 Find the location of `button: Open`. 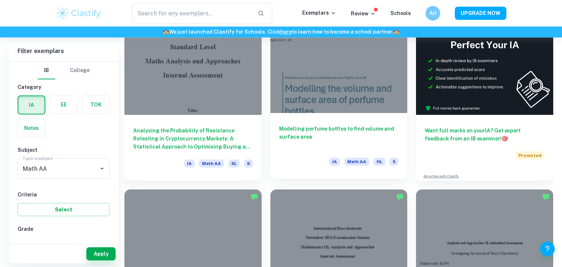

button: Open is located at coordinates (102, 169).